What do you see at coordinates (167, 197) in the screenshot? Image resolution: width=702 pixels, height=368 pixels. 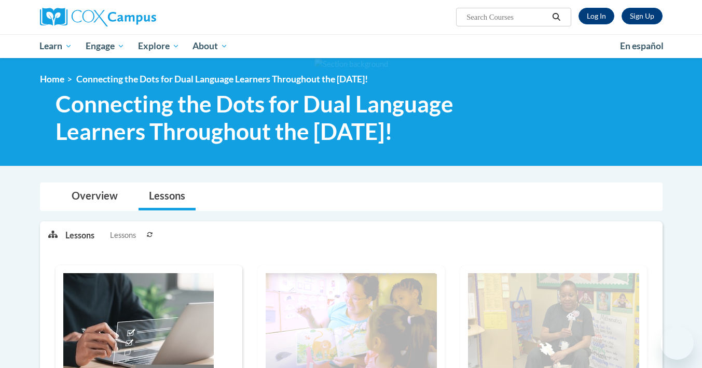 I see `a: Lessons` at bounding box center [167, 197].